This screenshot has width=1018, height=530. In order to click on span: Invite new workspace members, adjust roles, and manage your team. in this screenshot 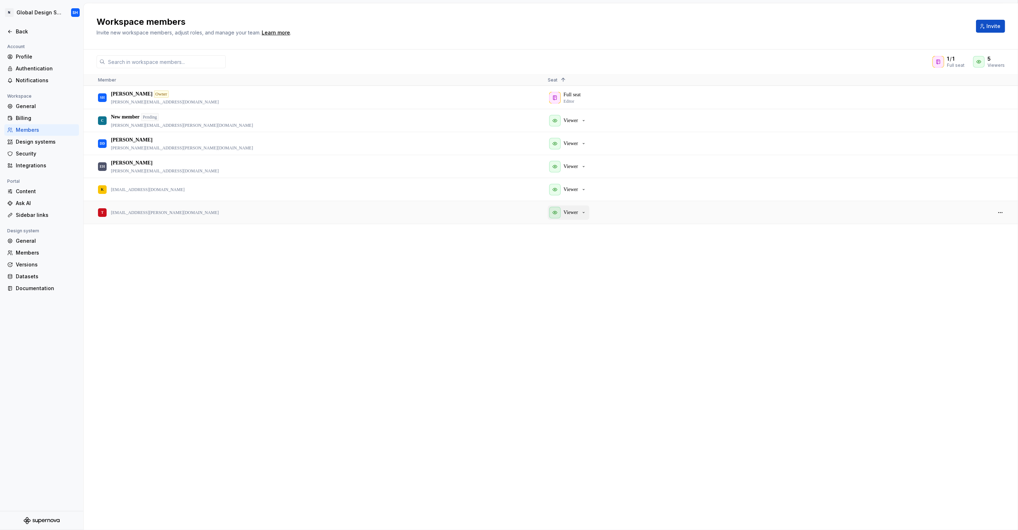, I will do `click(178, 32)`.